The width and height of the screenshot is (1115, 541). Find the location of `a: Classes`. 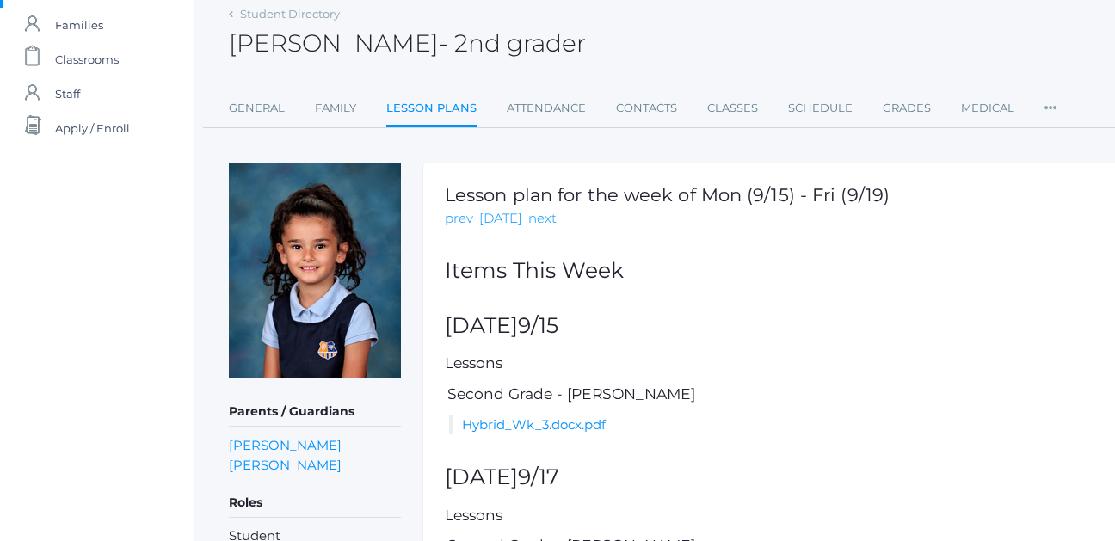

a: Classes is located at coordinates (732, 108).